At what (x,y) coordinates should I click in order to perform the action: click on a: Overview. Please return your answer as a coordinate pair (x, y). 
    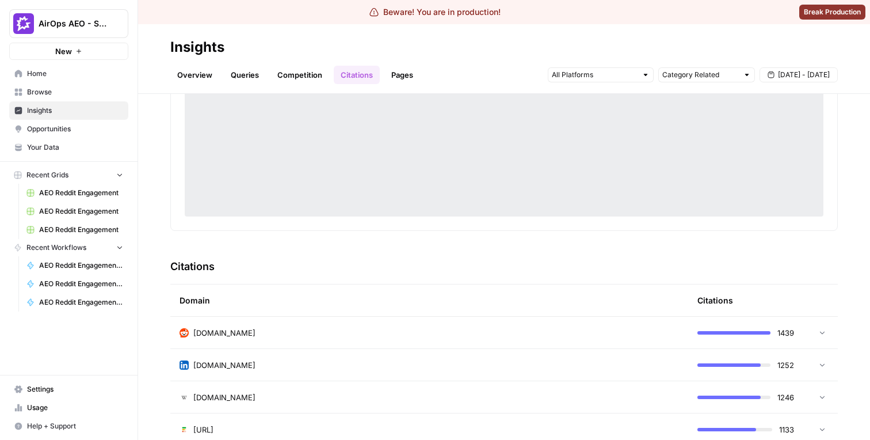
    Looking at the image, I should click on (194, 75).